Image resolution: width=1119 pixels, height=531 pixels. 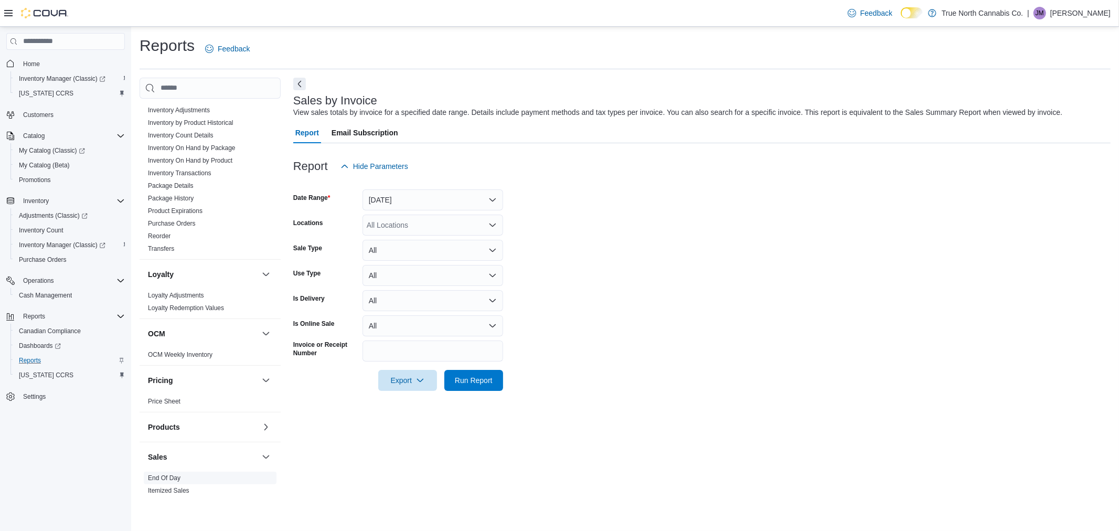 I want to click on span: JM, so click(x=1040, y=13).